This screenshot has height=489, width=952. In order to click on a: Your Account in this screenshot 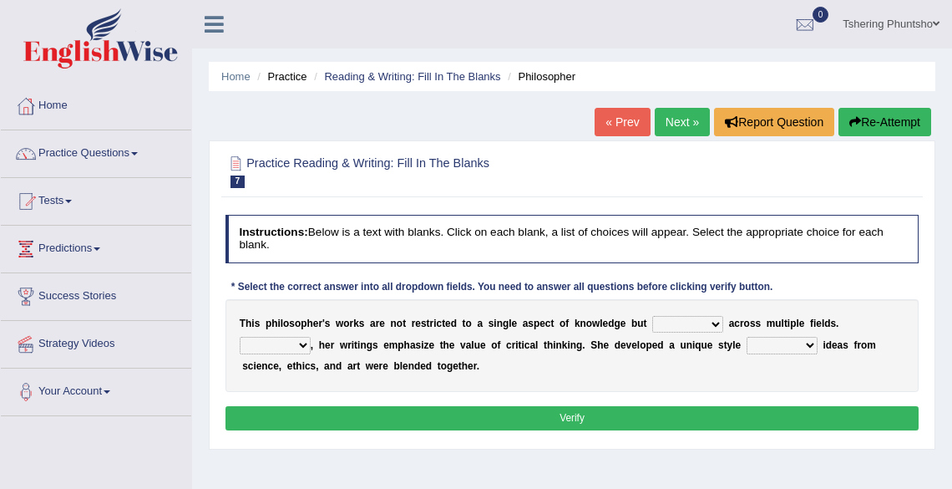, I will do `click(96, 389)`.